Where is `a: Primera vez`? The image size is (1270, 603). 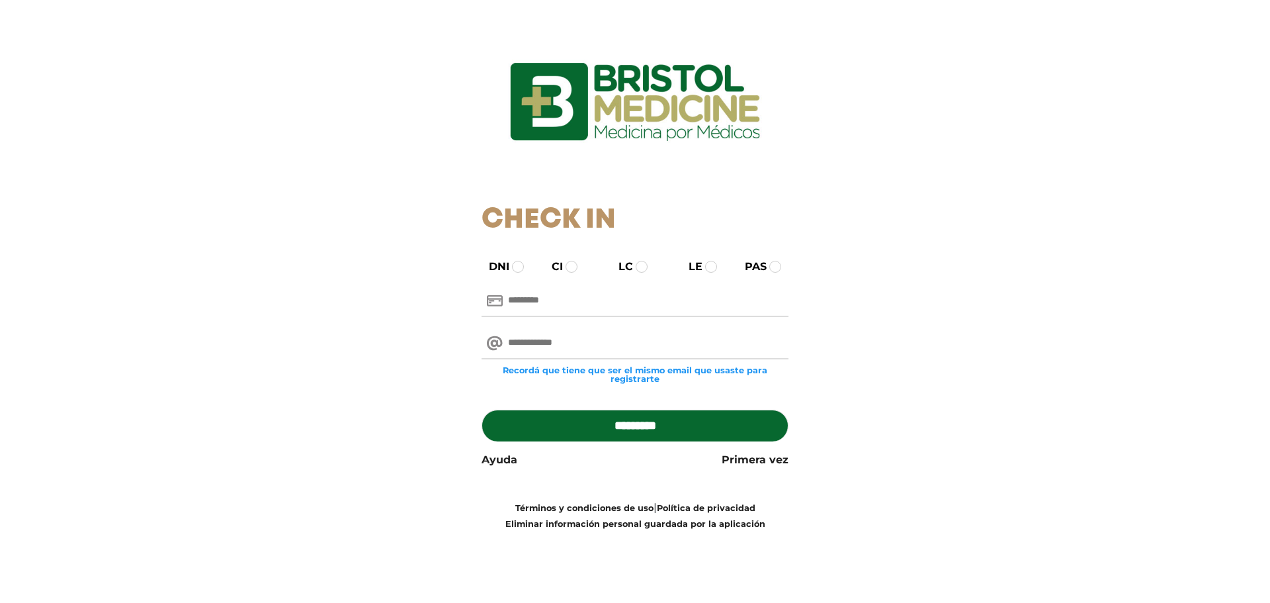 a: Primera vez is located at coordinates (755, 460).